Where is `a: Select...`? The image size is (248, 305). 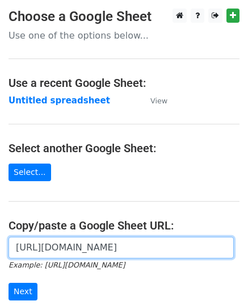 a: Select... is located at coordinates (30, 172).